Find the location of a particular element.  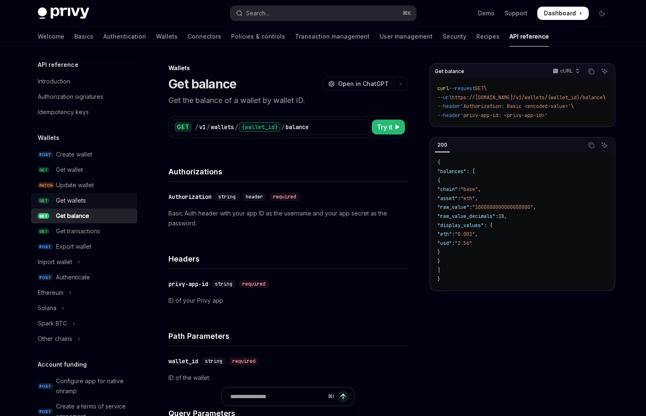

a: Connectors is located at coordinates (204, 37).